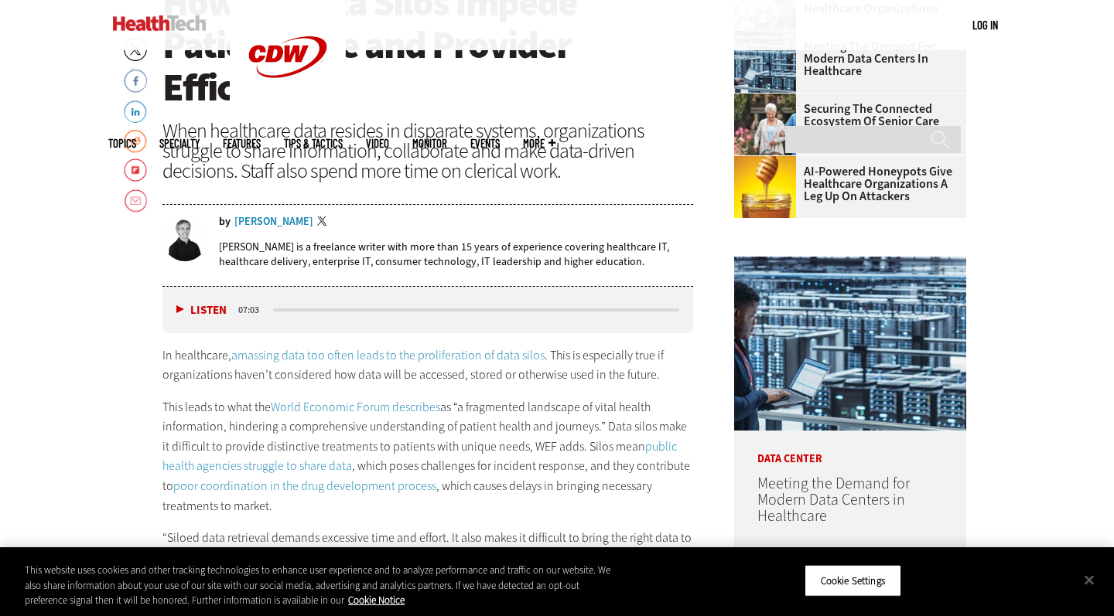 The height and width of the screenshot is (616, 1114). I want to click on span: More, so click(539, 143).